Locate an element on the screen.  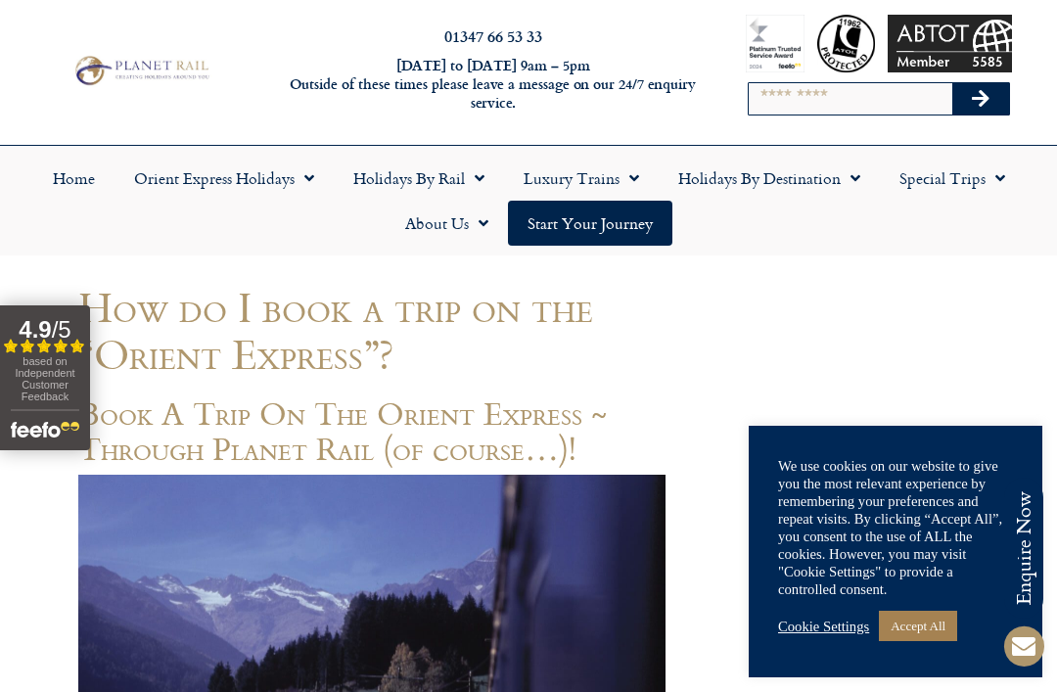
a: Start your Journey is located at coordinates (590, 223).